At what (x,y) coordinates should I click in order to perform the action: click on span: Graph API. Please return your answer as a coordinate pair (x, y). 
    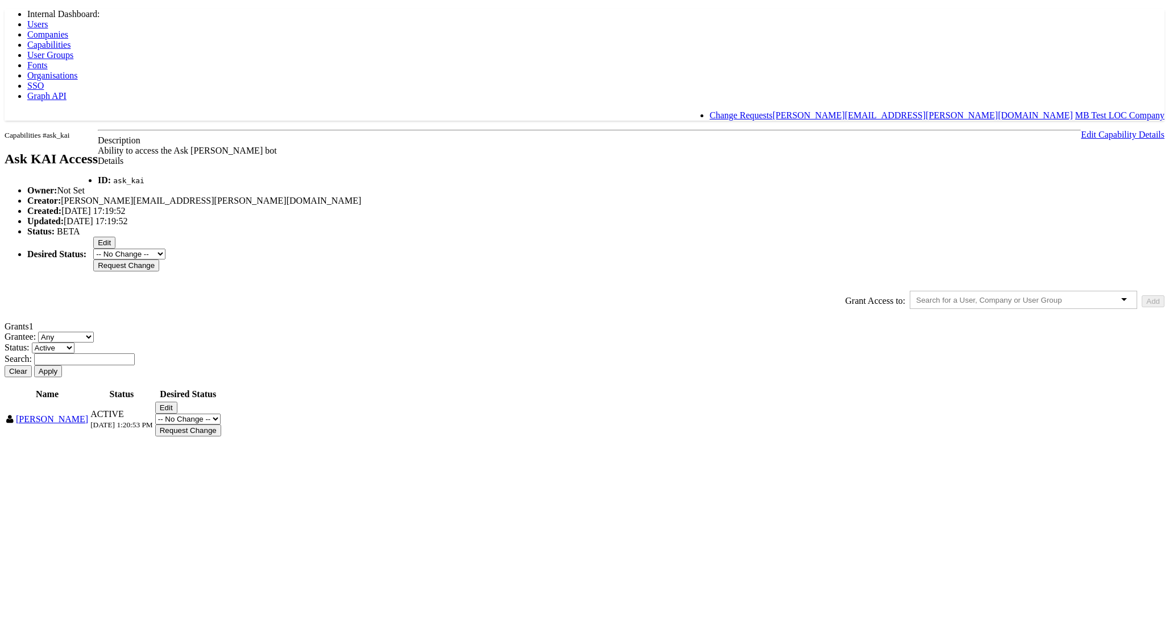
    Looking at the image, I should click on (47, 96).